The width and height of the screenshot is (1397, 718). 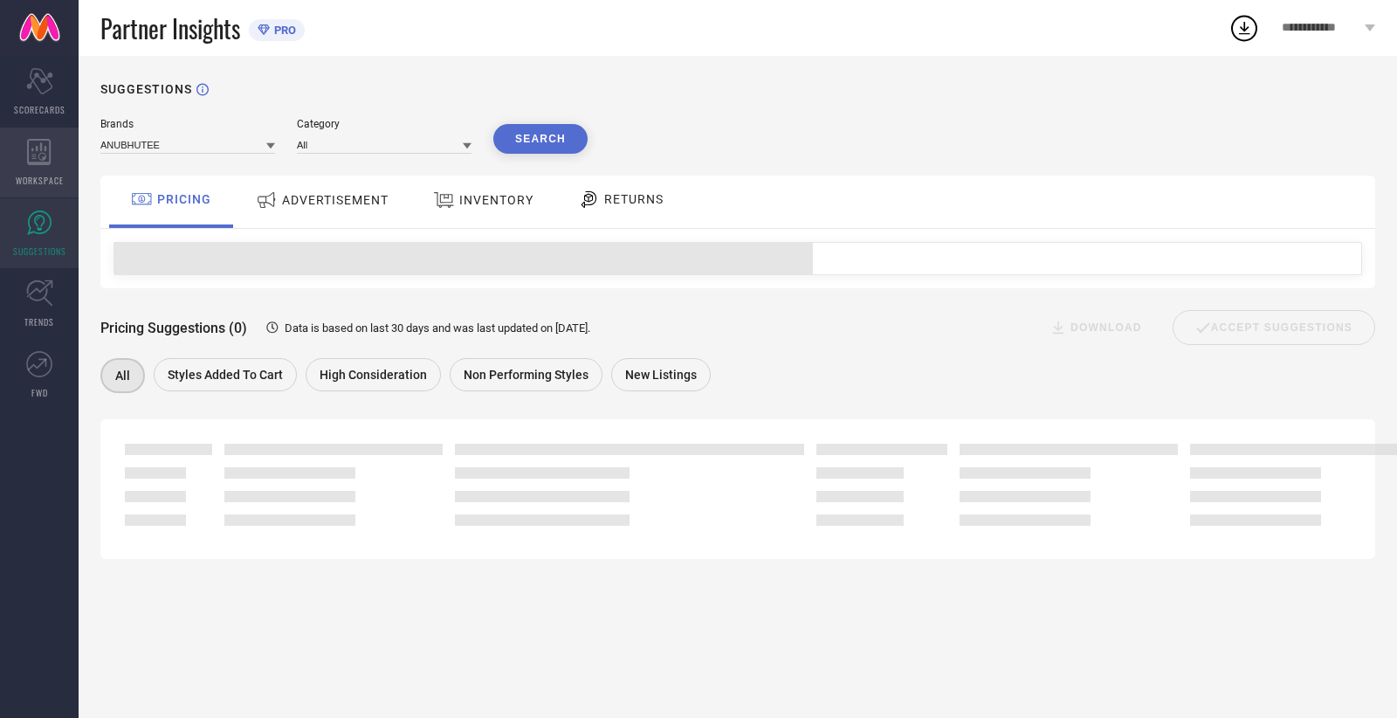 I want to click on span: RETURNS, so click(x=634, y=199).